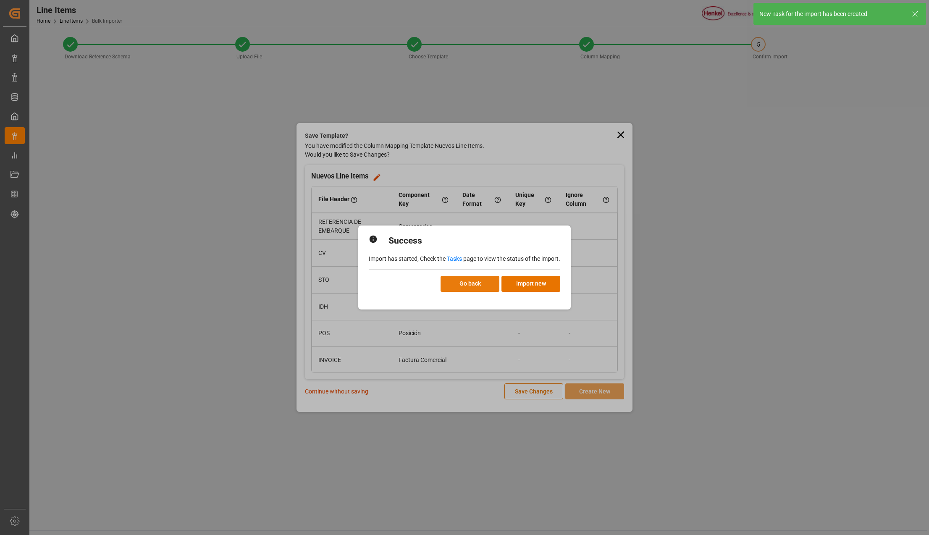 The width and height of the screenshot is (929, 535). Describe the element at coordinates (405, 241) in the screenshot. I see `h2: Success` at that location.